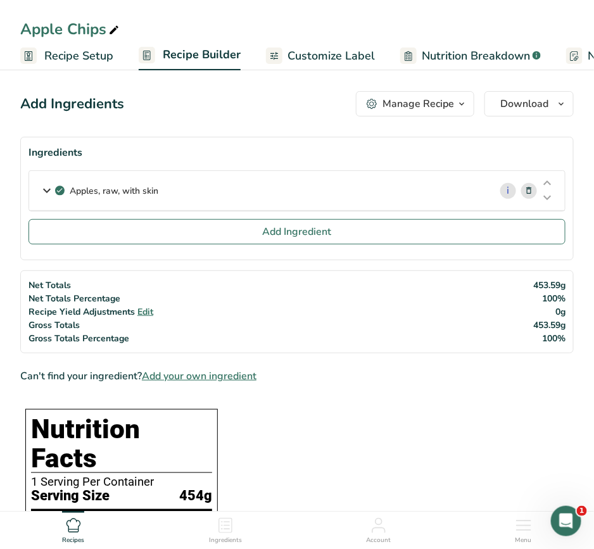 This screenshot has height=549, width=594. Describe the element at coordinates (82, 311) in the screenshot. I see `span: Recipe Yield Adjustments` at that location.